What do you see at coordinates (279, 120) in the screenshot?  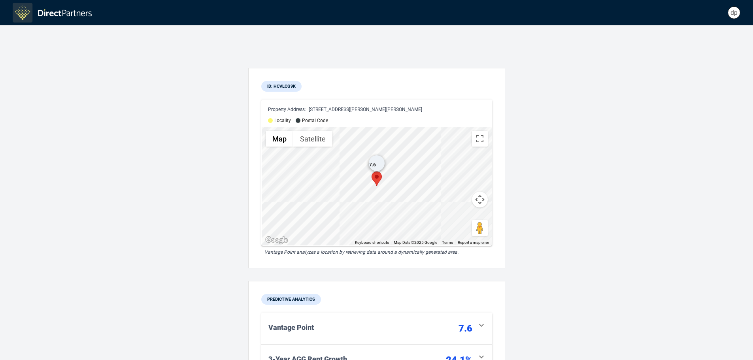 I see `div: Locality` at bounding box center [279, 120].